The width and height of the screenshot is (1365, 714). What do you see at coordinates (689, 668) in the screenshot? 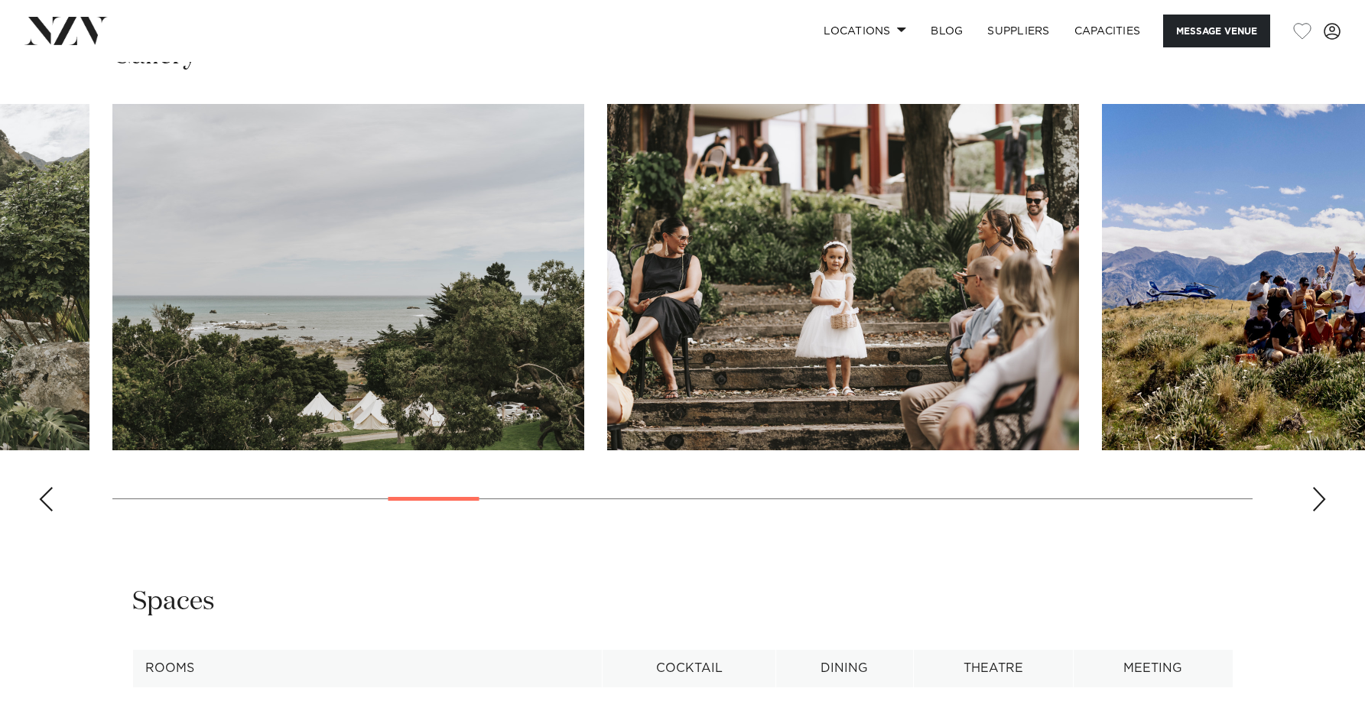
I see `th: Cocktail` at bounding box center [689, 668].